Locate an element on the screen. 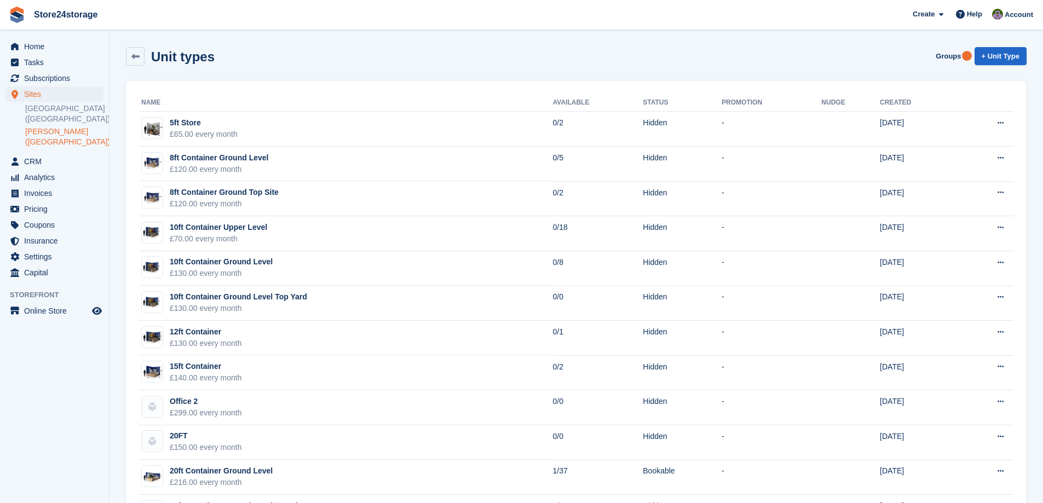  img: 5ft%20unit.png is located at coordinates (152, 128).